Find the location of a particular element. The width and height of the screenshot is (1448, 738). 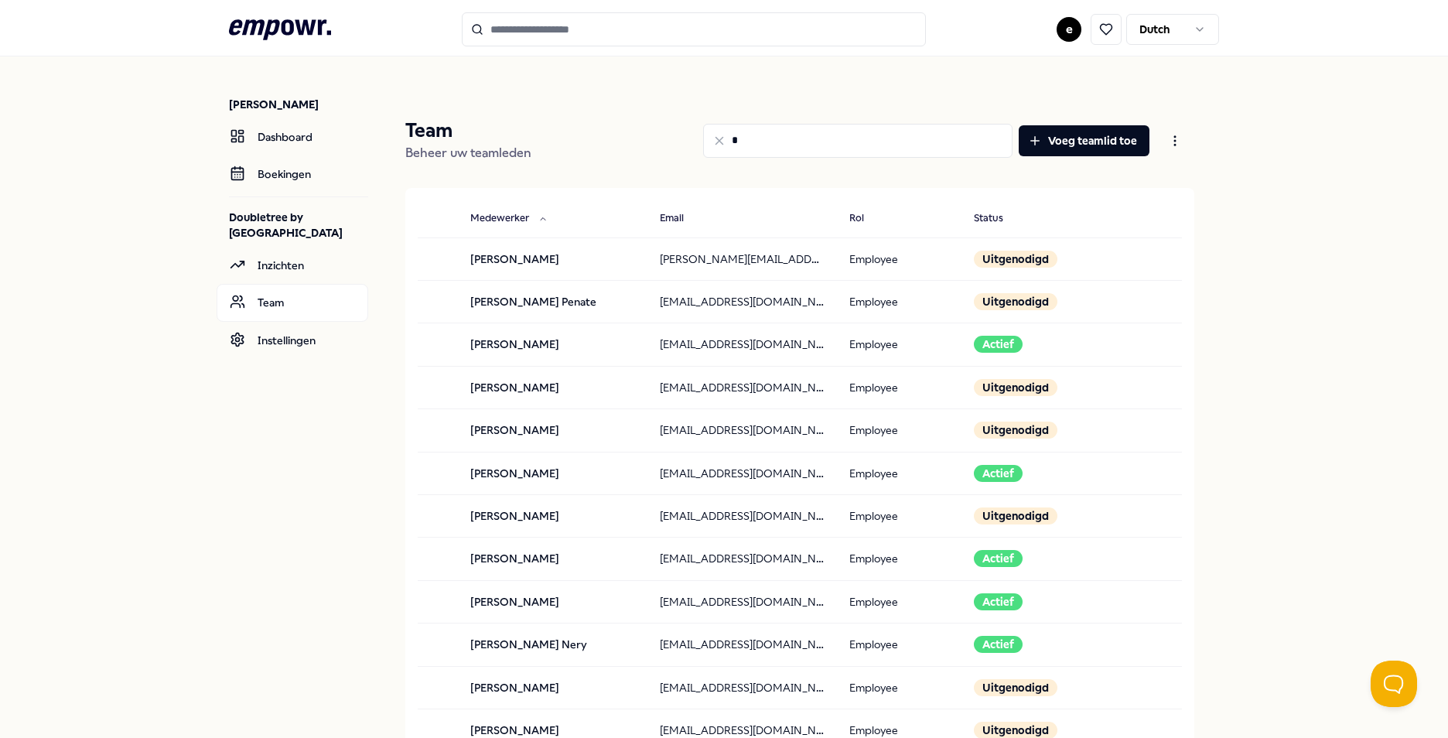

p: Team is located at coordinates (468, 131).